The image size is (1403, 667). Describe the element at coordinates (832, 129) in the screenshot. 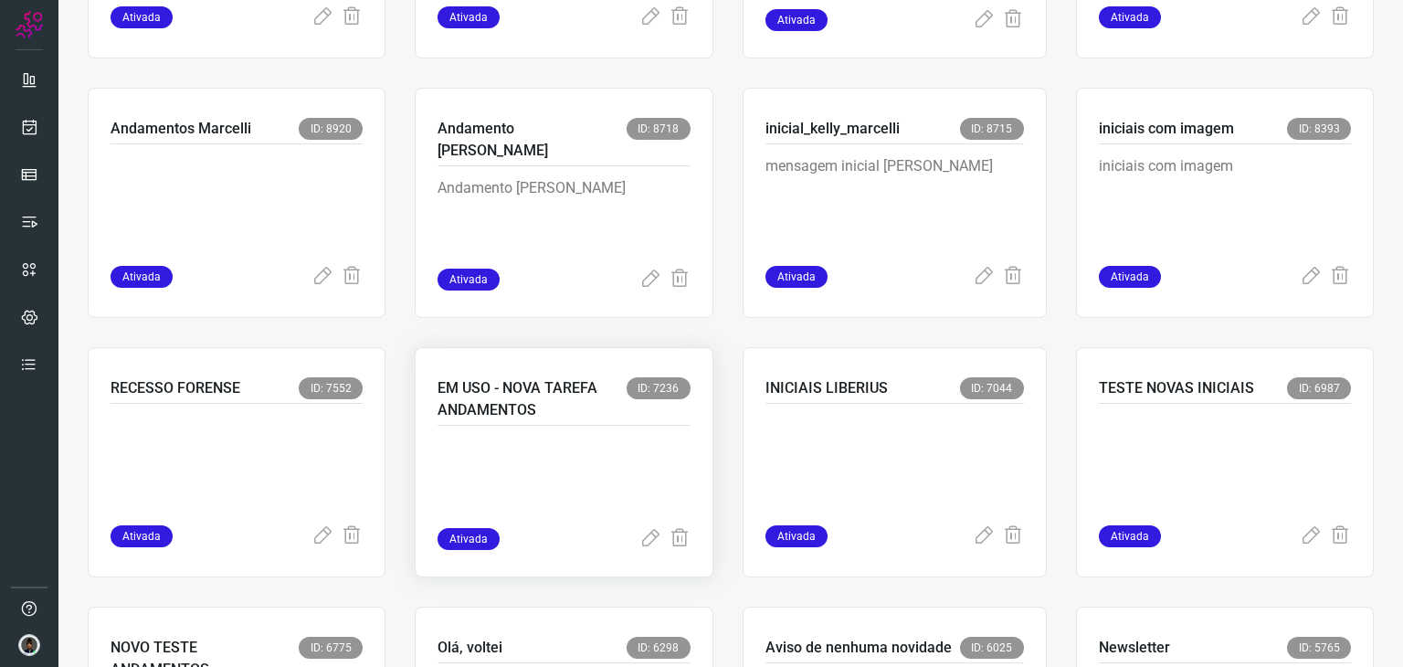

I see `p: inicial_kelly_marcelli` at that location.